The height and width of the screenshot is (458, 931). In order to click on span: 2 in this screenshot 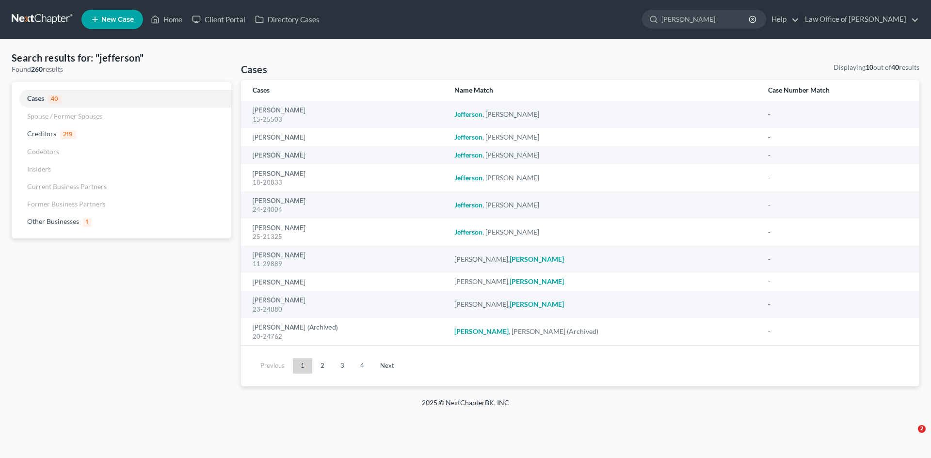, I will do `click(922, 429)`.